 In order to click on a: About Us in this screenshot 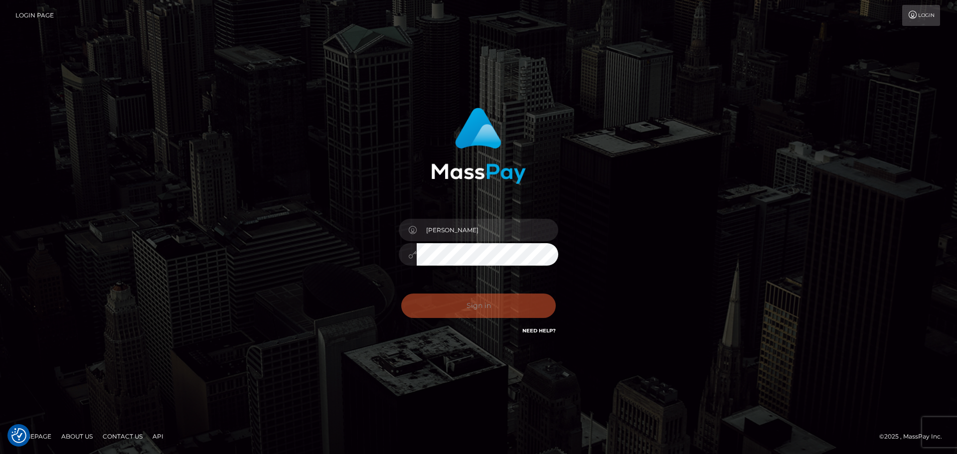, I will do `click(77, 436)`.